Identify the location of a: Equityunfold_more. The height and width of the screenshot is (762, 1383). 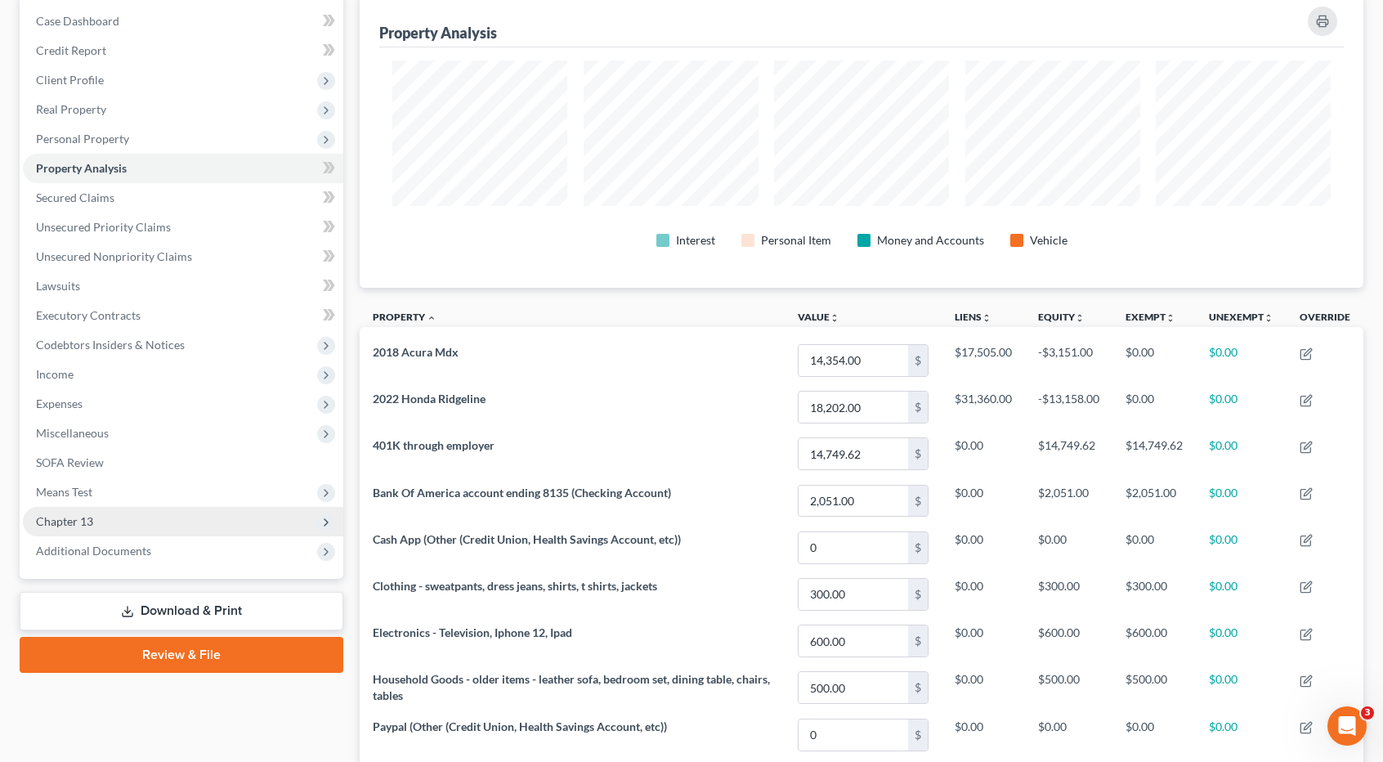
(1061, 316).